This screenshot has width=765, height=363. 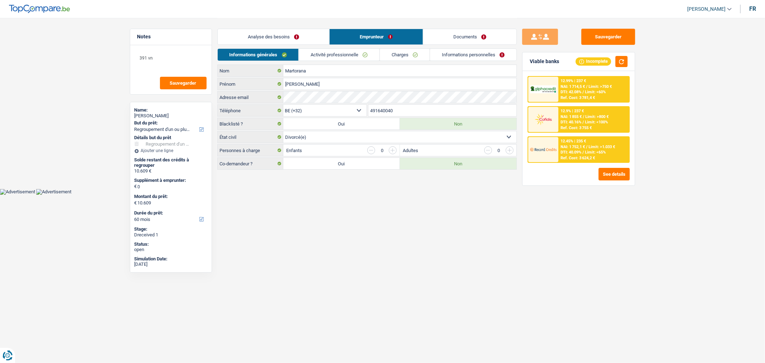 I want to click on label: État civil, so click(x=250, y=137).